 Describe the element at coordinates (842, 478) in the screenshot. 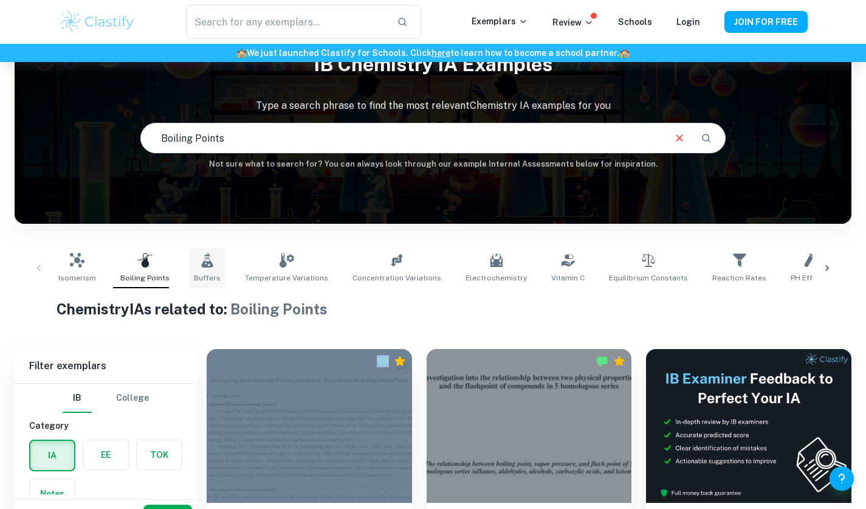

I see `button: Help and Feedback` at that location.